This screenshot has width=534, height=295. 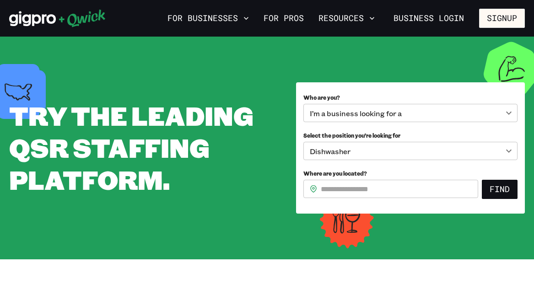 What do you see at coordinates (429, 18) in the screenshot?
I see `a: Business Login` at bounding box center [429, 18].